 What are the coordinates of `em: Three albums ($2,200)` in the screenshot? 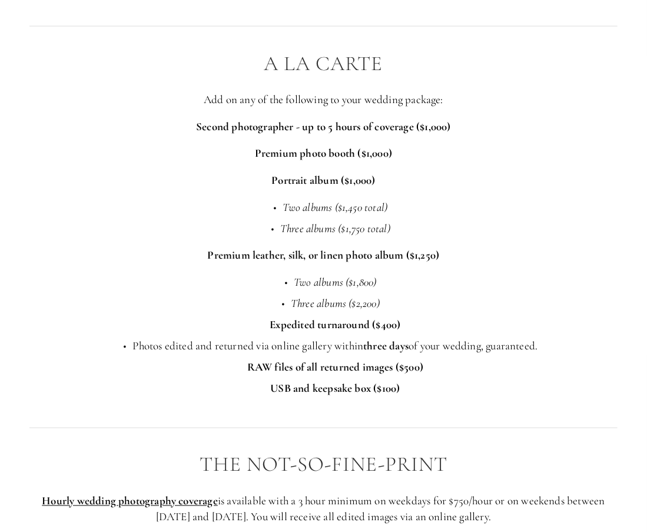 It's located at (335, 303).